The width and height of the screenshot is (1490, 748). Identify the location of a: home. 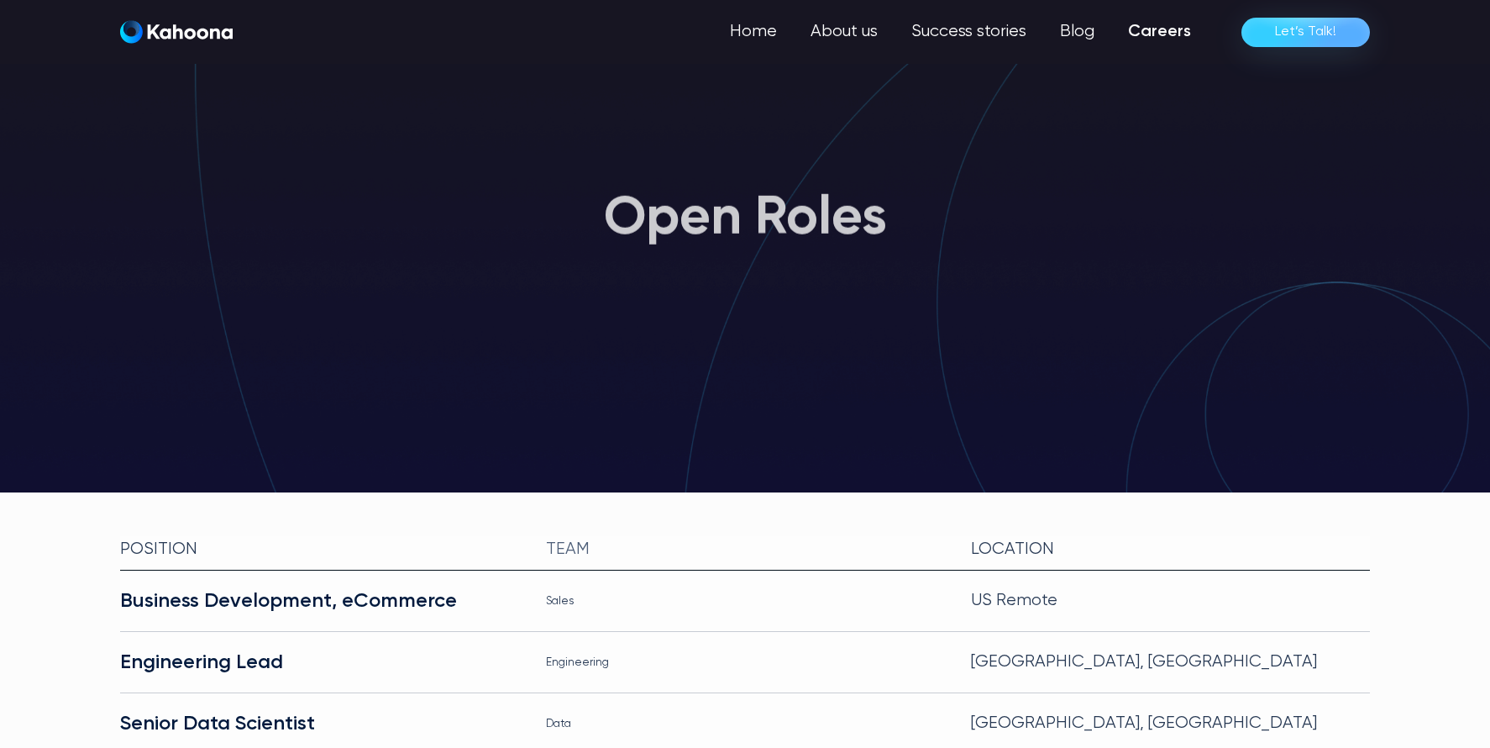
(176, 32).